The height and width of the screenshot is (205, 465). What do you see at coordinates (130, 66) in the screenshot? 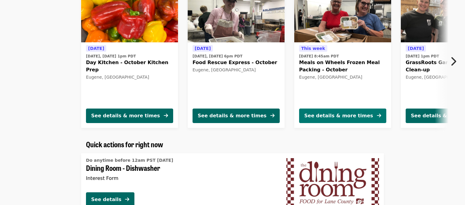
I see `span: Day Kitchen - October Kitchen Prep` at bounding box center [130, 66].